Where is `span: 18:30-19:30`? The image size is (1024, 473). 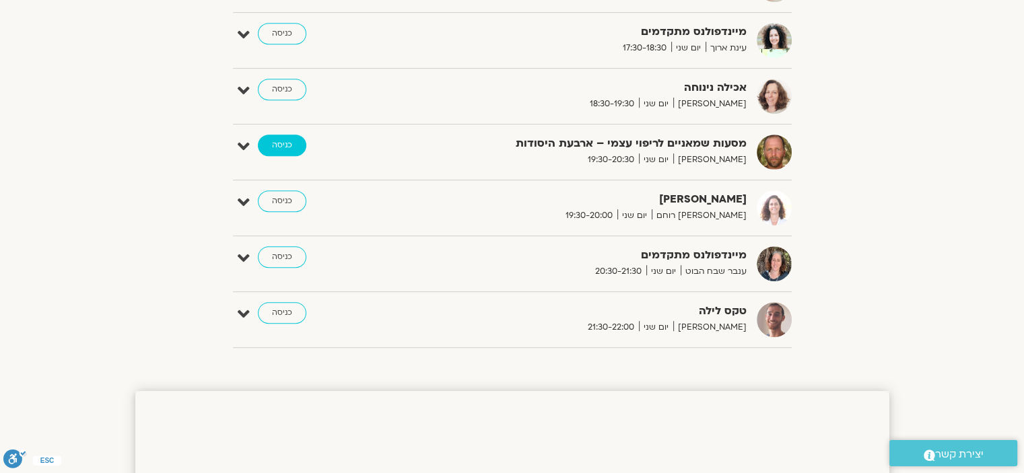 span: 18:30-19:30 is located at coordinates (612, 104).